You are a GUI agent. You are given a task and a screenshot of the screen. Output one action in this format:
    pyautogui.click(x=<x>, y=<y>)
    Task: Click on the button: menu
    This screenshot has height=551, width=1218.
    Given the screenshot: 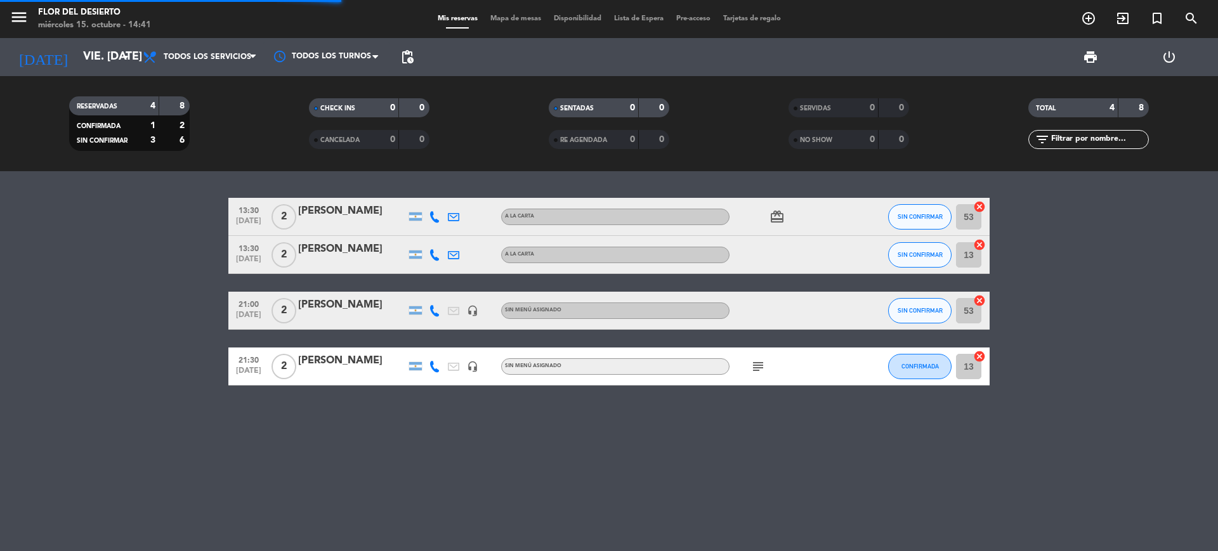 What is the action you would take?
    pyautogui.click(x=19, y=19)
    